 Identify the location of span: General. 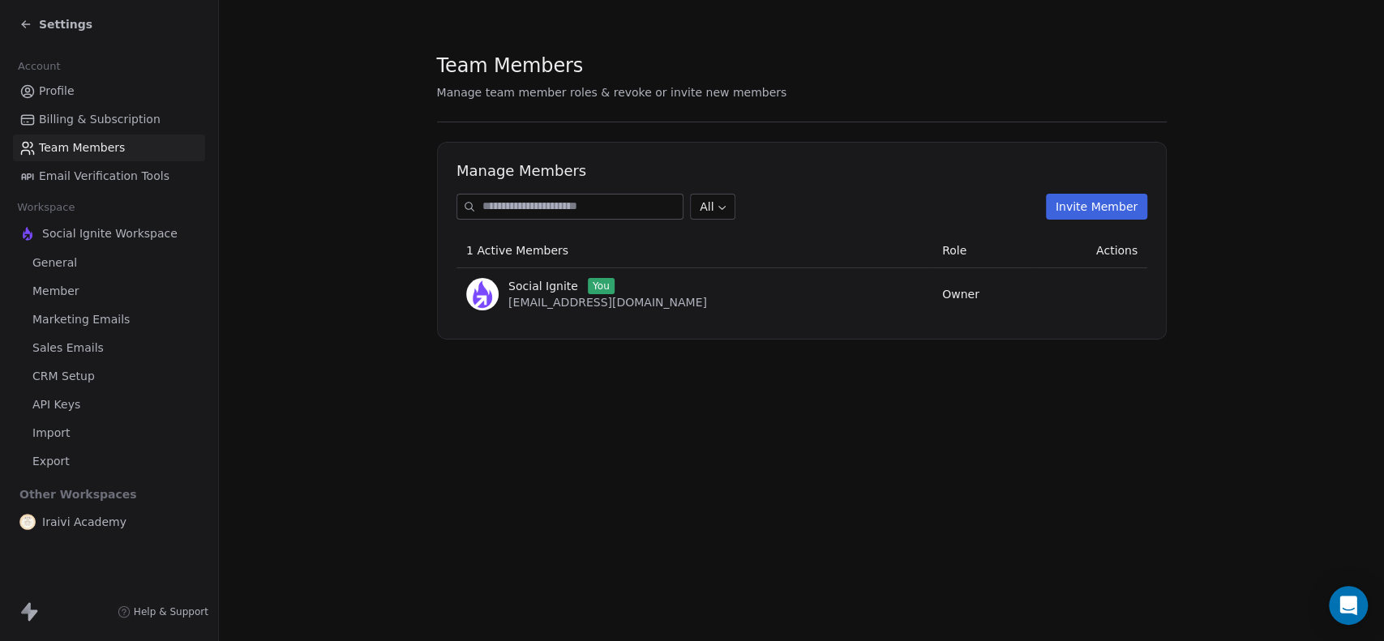
(54, 263).